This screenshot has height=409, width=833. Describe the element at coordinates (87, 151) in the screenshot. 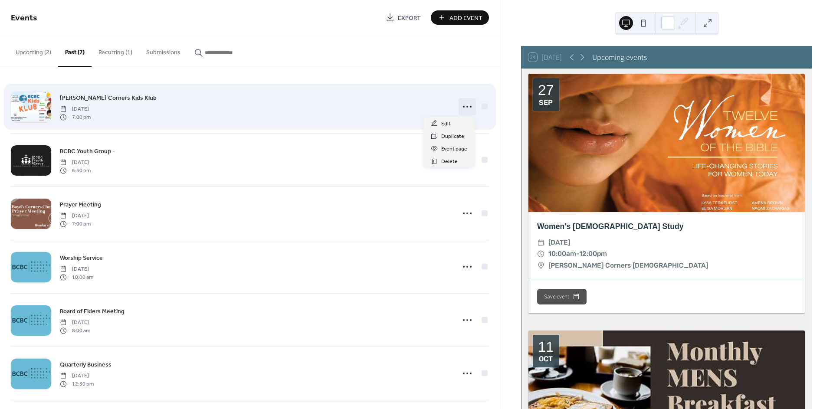

I see `a: BCBC Youth Group -` at that location.